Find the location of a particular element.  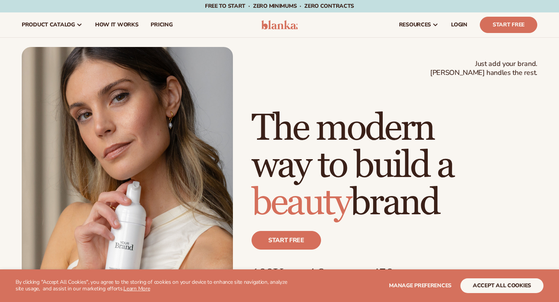

img: logo is located at coordinates (280, 25).